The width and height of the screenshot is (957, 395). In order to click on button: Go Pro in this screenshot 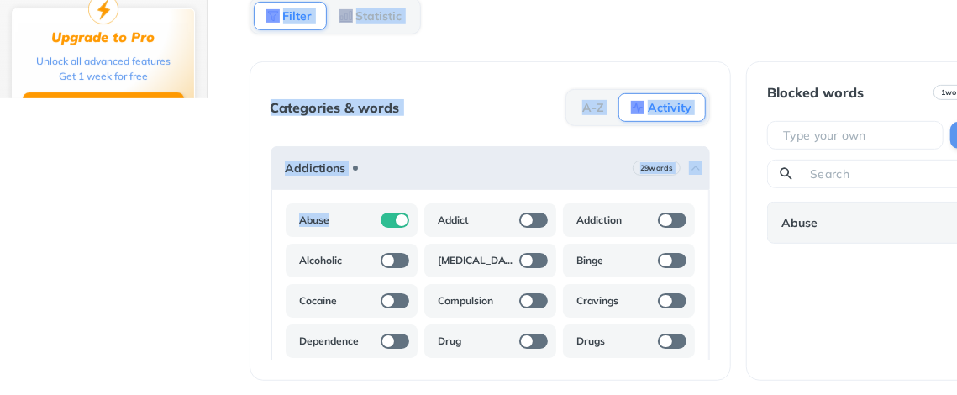, I will do `click(103, 106)`.